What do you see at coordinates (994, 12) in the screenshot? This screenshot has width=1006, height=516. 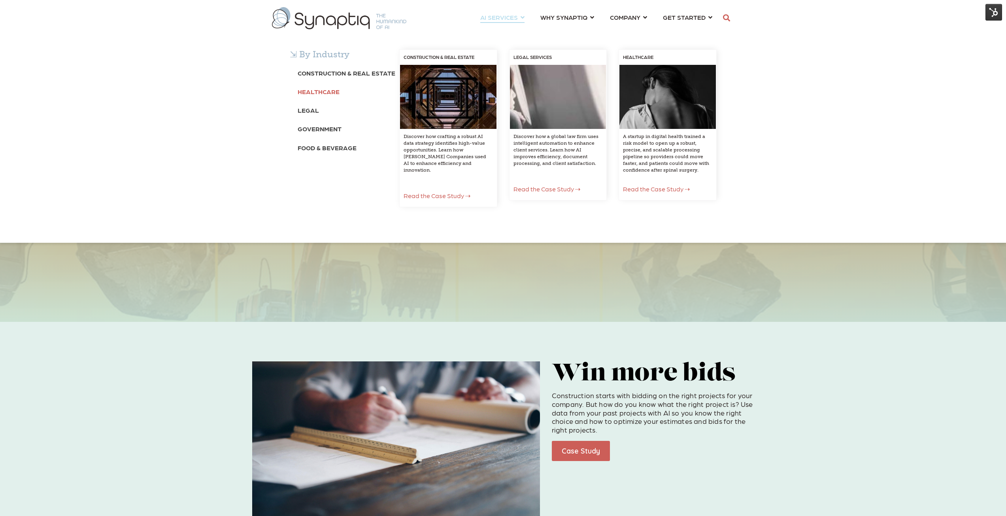 I see `img: HubSpot Tools Menu Toggle` at bounding box center [994, 12].